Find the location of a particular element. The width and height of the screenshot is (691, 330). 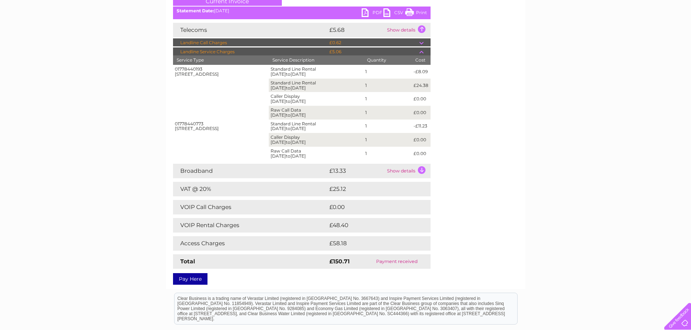

a: Log out is located at coordinates (675, 33).